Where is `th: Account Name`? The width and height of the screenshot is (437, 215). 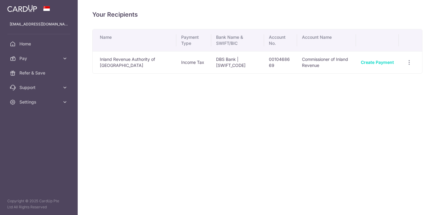
th: Account Name is located at coordinates (326, 40).